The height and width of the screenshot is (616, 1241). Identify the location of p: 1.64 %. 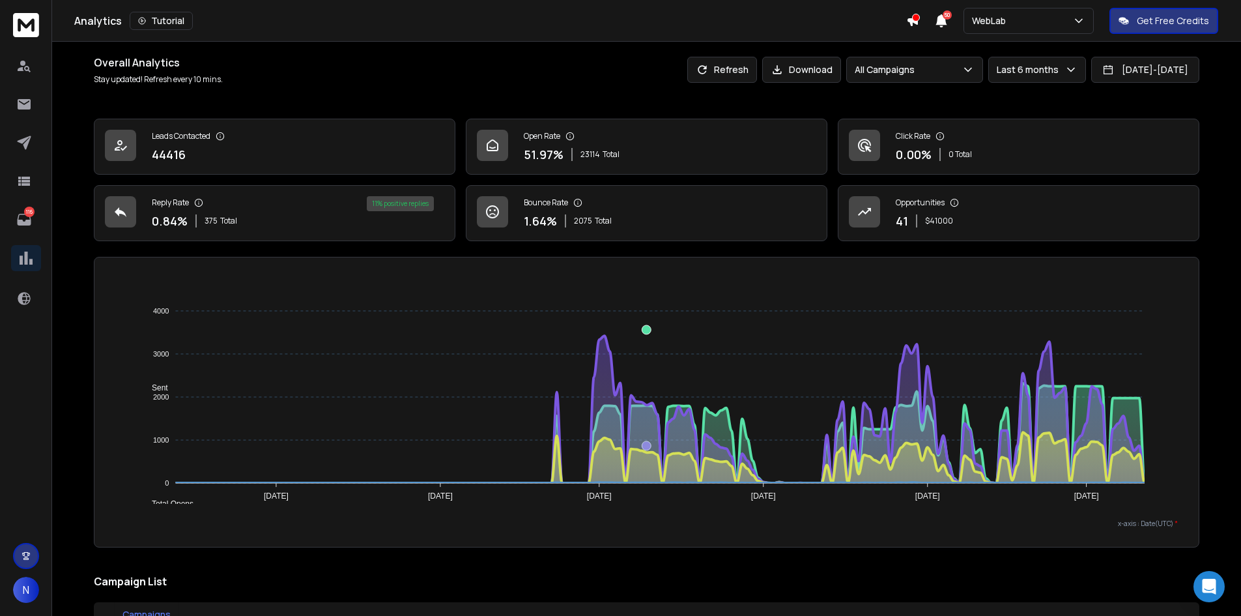
(540, 221).